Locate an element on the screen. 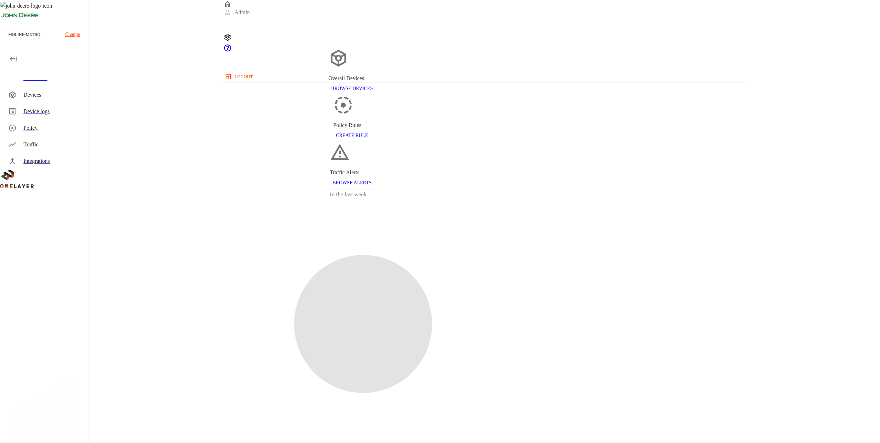 This screenshot has height=443, width=880. a: CREATE RULE is located at coordinates (352, 135).